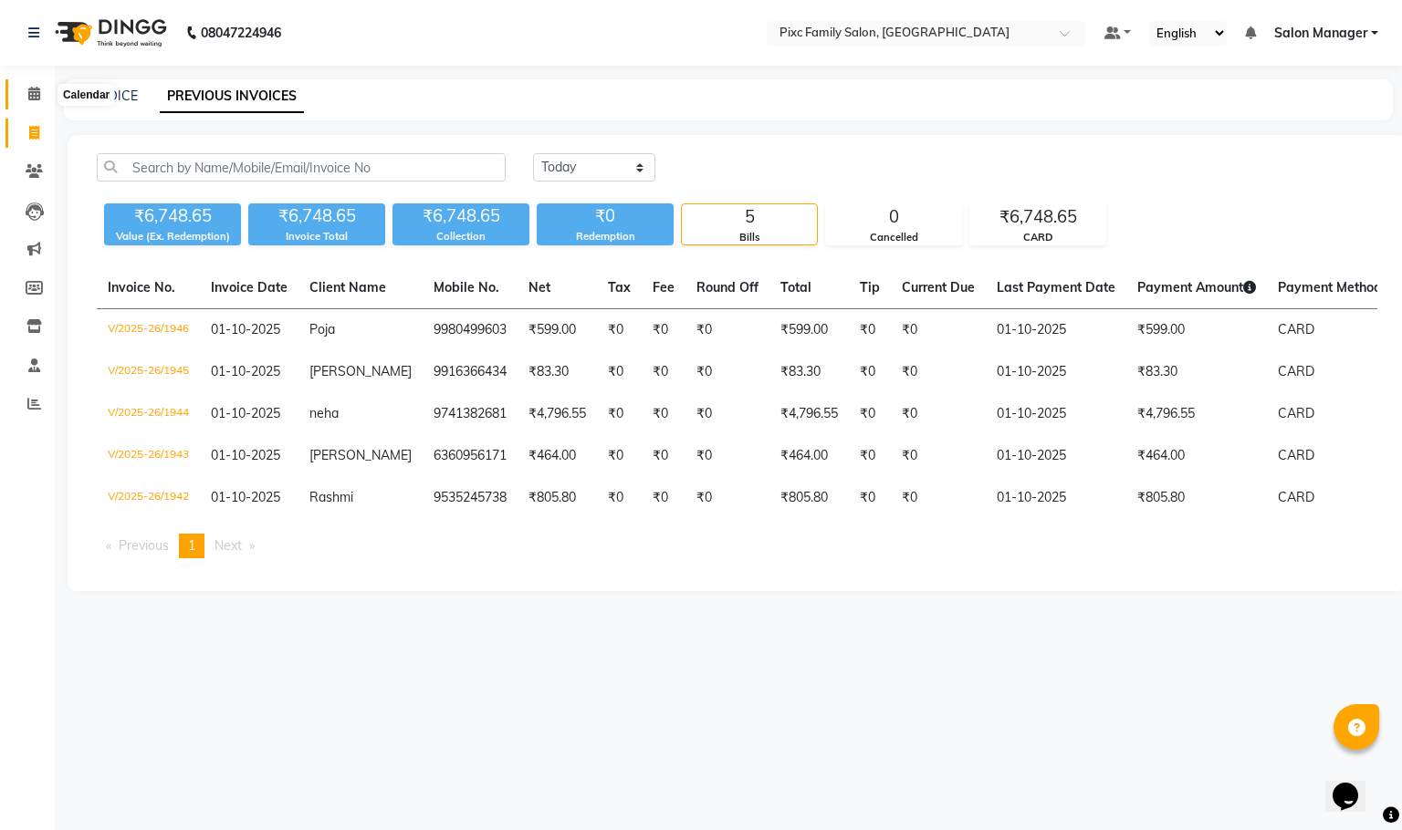  I want to click on td: V/2025-26/1944, so click(148, 414).